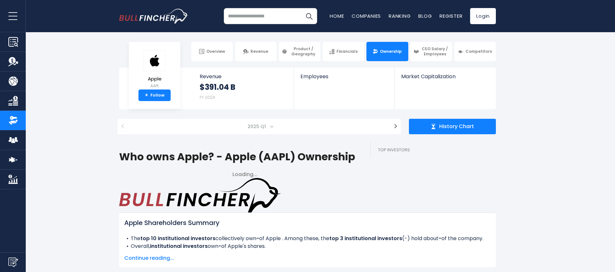 This screenshot has width=615, height=272. Describe the element at coordinates (483, 16) in the screenshot. I see `a: Login` at that location.